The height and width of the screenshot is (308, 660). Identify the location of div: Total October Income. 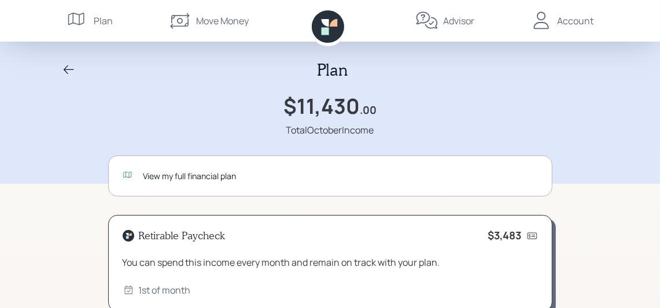
(330, 130).